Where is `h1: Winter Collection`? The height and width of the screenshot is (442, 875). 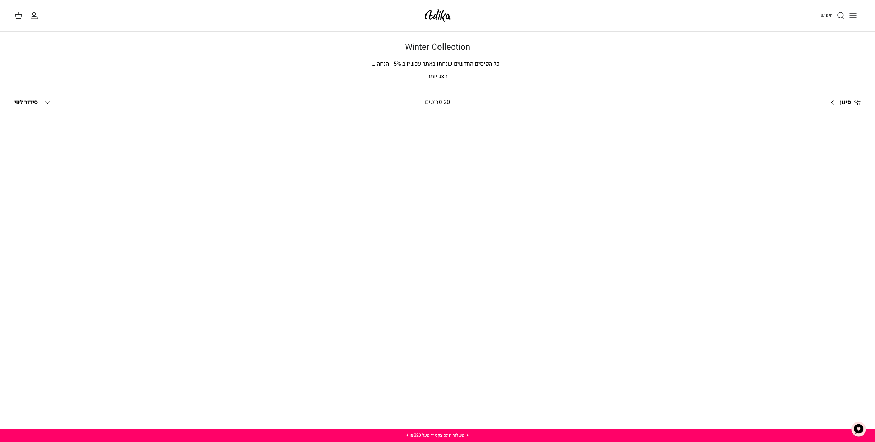
h1: Winter Collection is located at coordinates (438, 47).